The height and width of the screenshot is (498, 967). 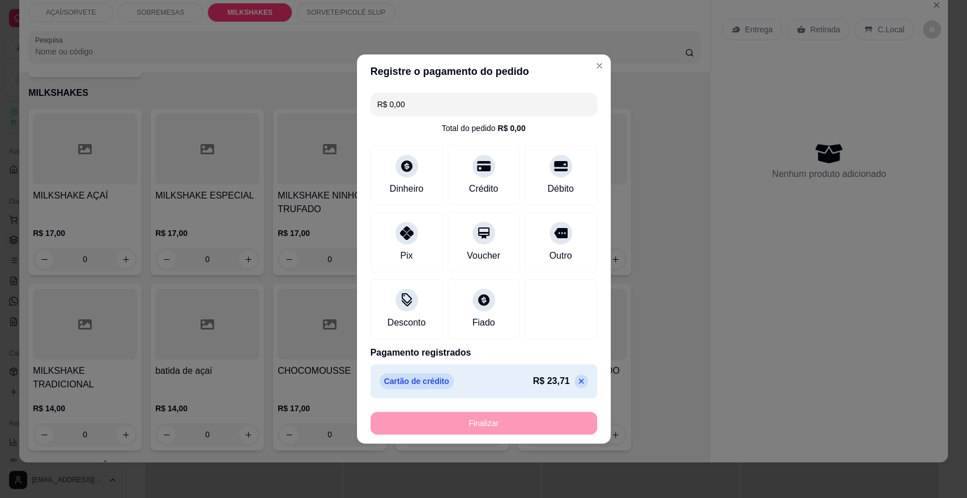 What do you see at coordinates (484, 352) in the screenshot?
I see `p: Pagamento registrados` at bounding box center [484, 352].